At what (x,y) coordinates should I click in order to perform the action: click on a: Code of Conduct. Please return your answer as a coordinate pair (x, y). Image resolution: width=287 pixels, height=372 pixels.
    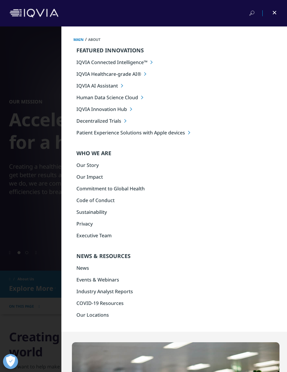
    Looking at the image, I should click on (95, 200).